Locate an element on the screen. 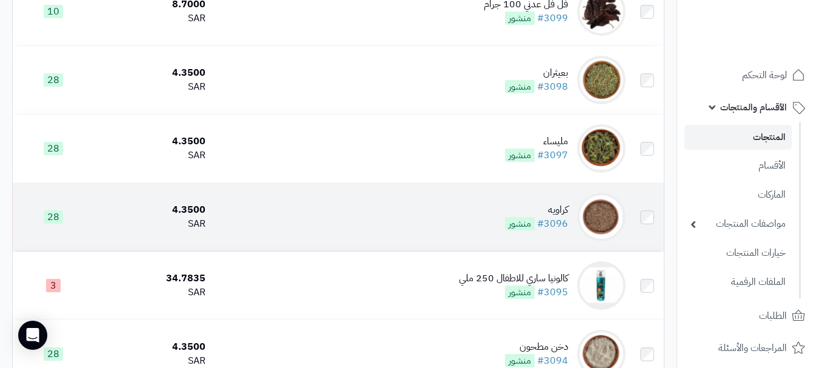 Image resolution: width=819 pixels, height=368 pixels. span: 10 is located at coordinates (53, 12).